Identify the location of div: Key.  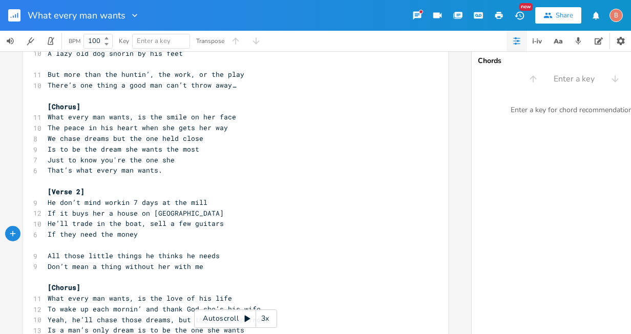
(124, 41).